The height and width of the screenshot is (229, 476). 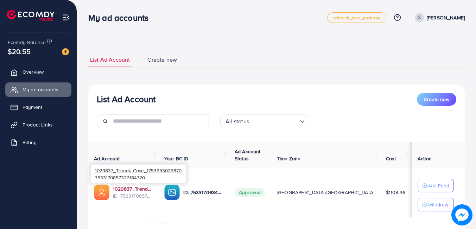 What do you see at coordinates (40, 89) in the screenshot?
I see `span: My ad accounts` at bounding box center [40, 89].